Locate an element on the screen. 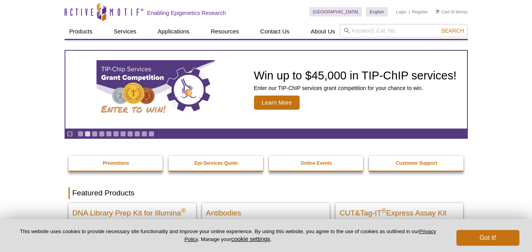 This screenshot has width=532, height=252. a: Services is located at coordinates (125, 31).